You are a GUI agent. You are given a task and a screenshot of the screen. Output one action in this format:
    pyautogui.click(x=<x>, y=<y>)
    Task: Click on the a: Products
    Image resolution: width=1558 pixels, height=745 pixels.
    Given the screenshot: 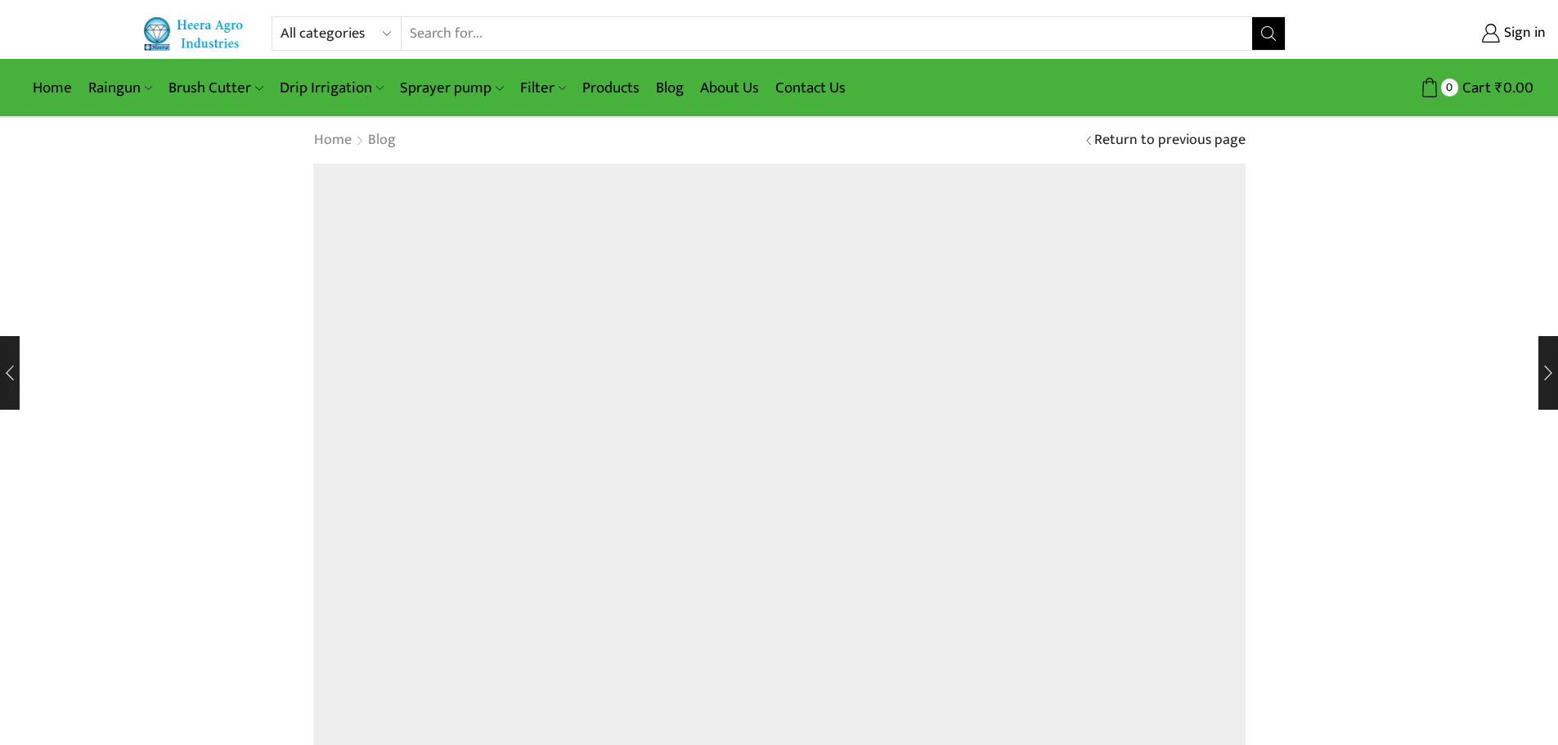 What is the action you would take?
    pyautogui.click(x=611, y=87)
    